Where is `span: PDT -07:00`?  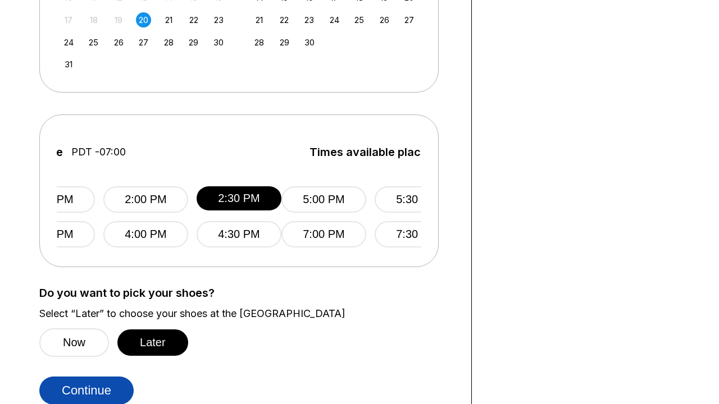 span: PDT -07:00 is located at coordinates (98, 152).